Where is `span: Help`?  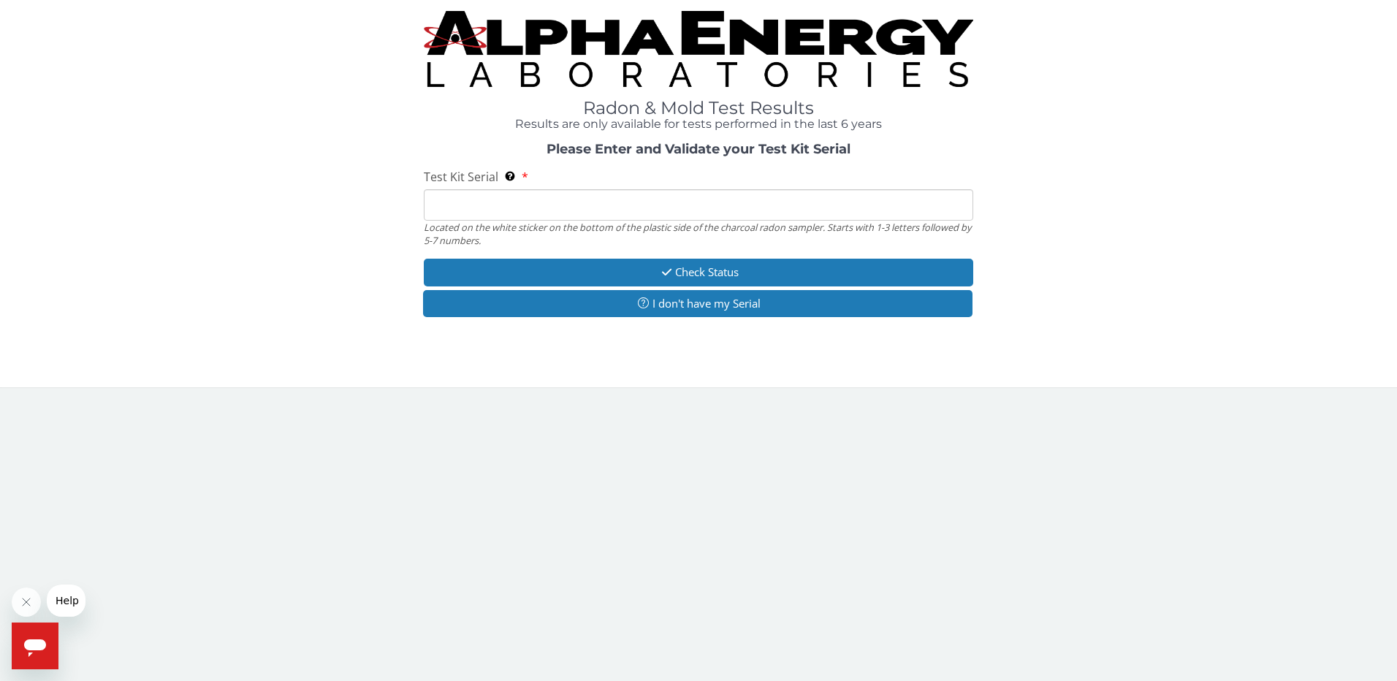
span: Help is located at coordinates (20, 16).